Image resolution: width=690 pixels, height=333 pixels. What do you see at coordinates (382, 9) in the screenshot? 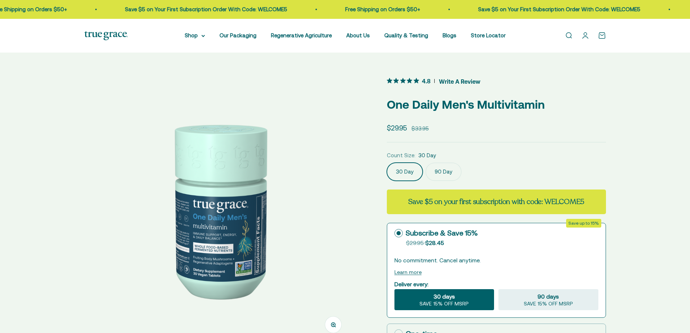
I see `a: Free Shipping on Orders $50+` at bounding box center [382, 9].